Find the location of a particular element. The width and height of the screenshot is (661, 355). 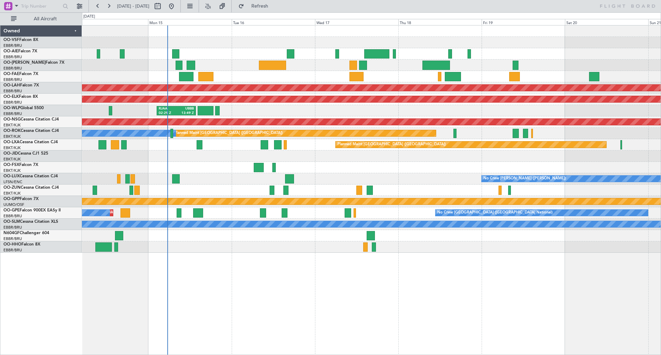

a: LFSN/ENC is located at coordinates (13, 182).